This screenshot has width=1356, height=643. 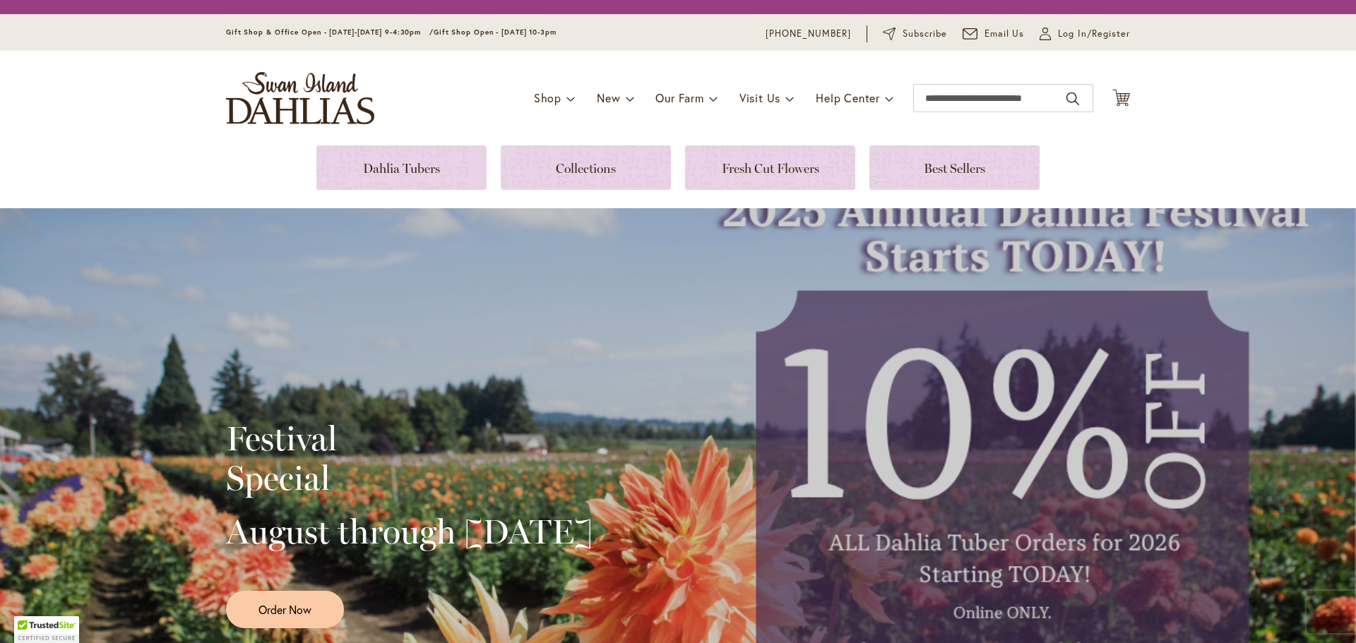 I want to click on a: store logo, so click(x=300, y=98).